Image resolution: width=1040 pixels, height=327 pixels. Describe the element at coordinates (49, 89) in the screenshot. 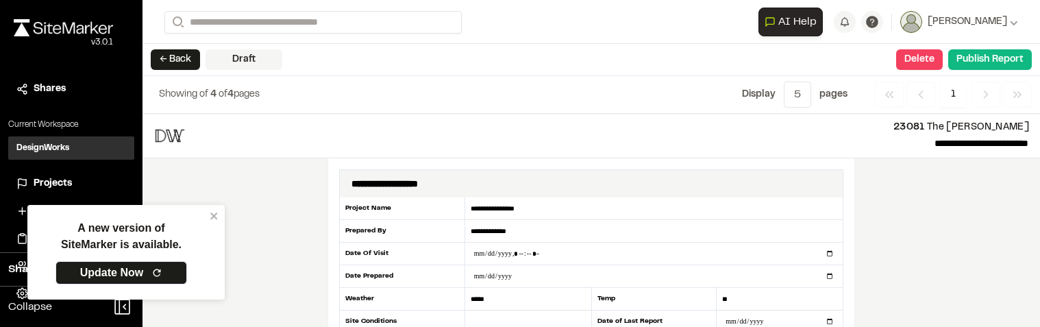

I see `span: Shares` at that location.